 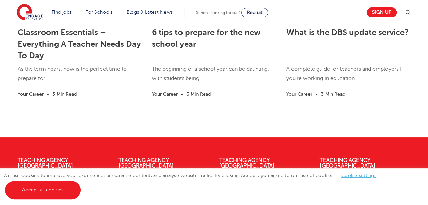 What do you see at coordinates (255, 13) in the screenshot?
I see `a: Recruit` at bounding box center [255, 13].